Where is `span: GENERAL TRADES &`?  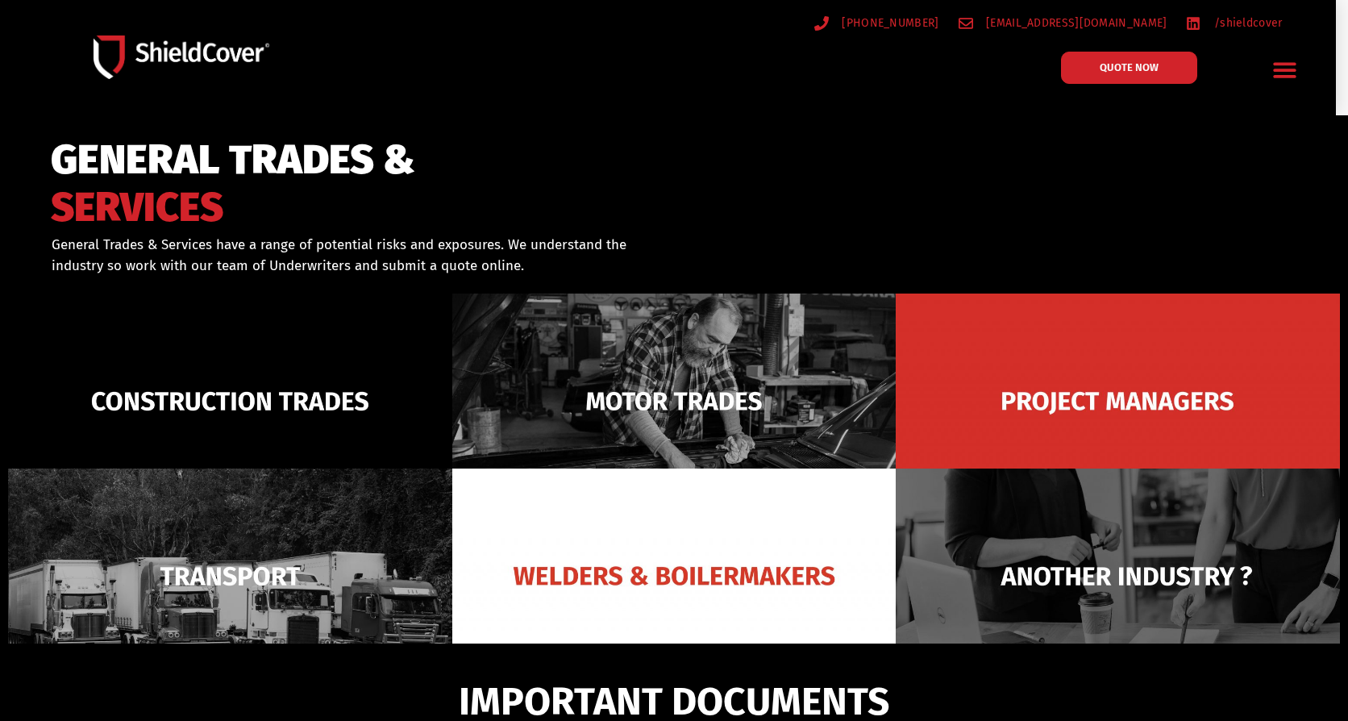
span: GENERAL TRADES & is located at coordinates (233, 160).